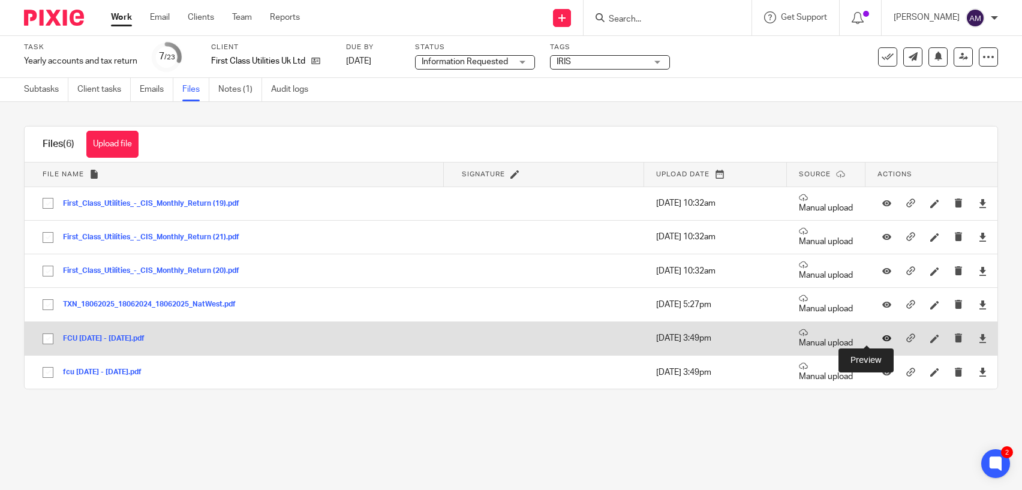 The image size is (1022, 490). I want to click on span: Signature, so click(483, 174).